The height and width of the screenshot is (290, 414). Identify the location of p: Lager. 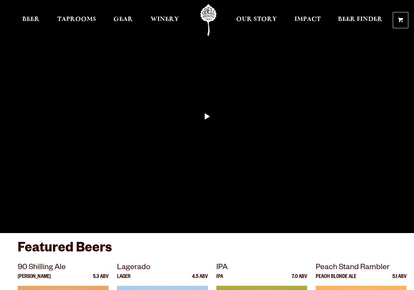
(124, 280).